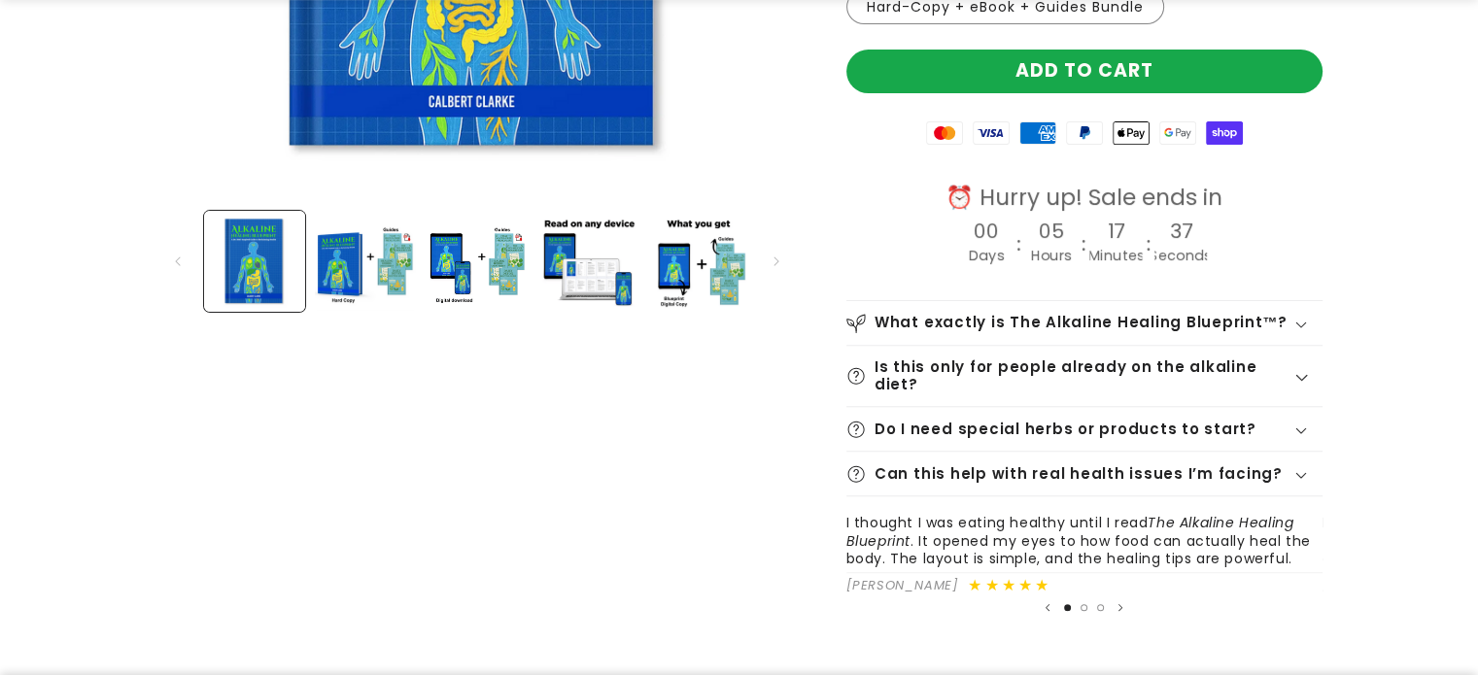 The width and height of the screenshot is (1478, 675). Describe the element at coordinates (1081, 323) in the screenshot. I see `h2: What exactly is The Alkaline Healing Blueprint™?` at that location.